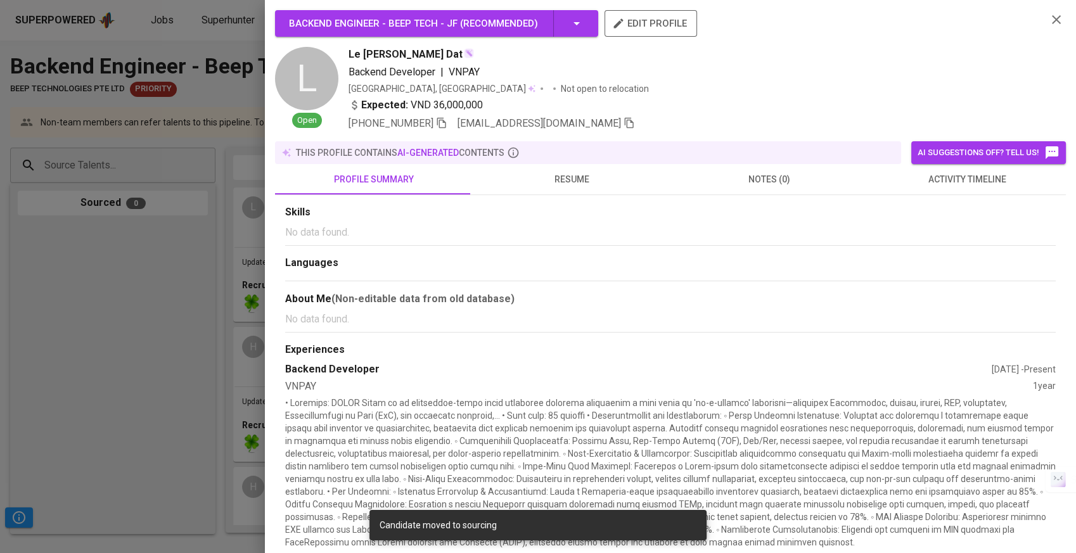 The width and height of the screenshot is (1076, 553). Describe the element at coordinates (423, 298) in the screenshot. I see `b: (Non-editable data from old database)` at that location.